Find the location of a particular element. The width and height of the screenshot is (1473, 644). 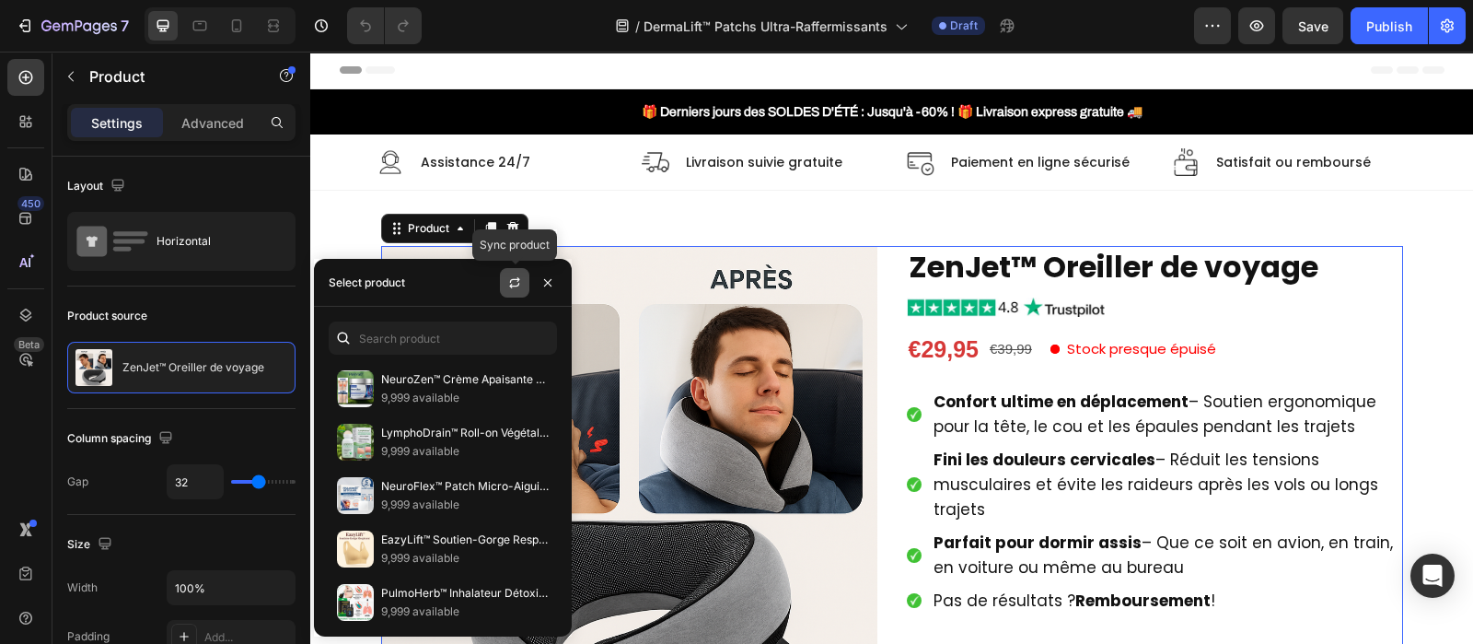

div: Gap is located at coordinates (77, 482).